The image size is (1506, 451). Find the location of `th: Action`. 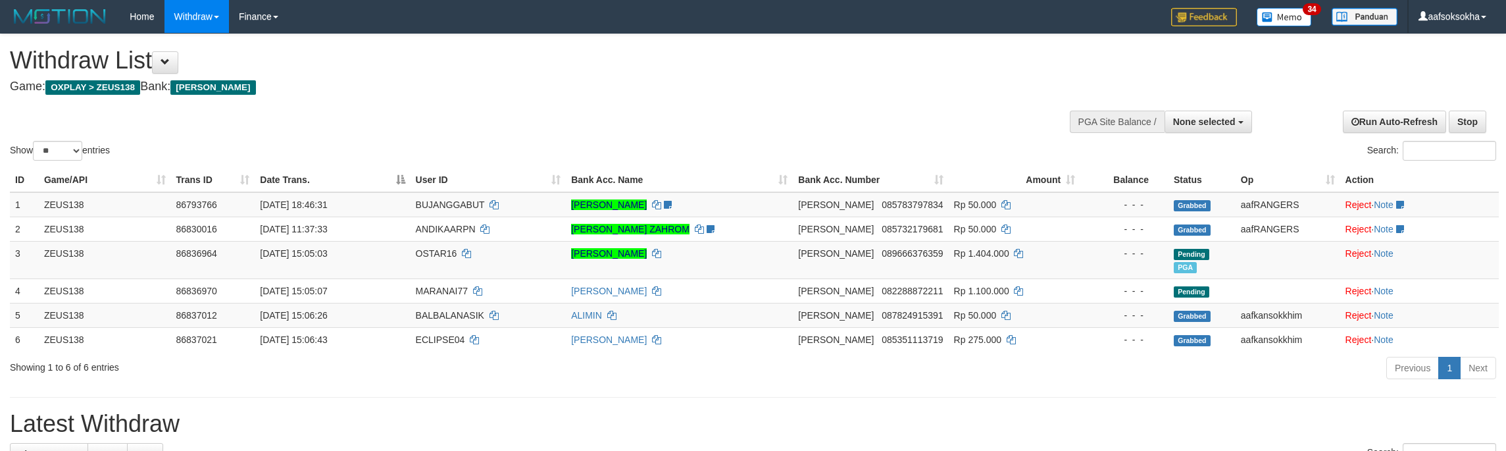

th: Action is located at coordinates (1419, 180).